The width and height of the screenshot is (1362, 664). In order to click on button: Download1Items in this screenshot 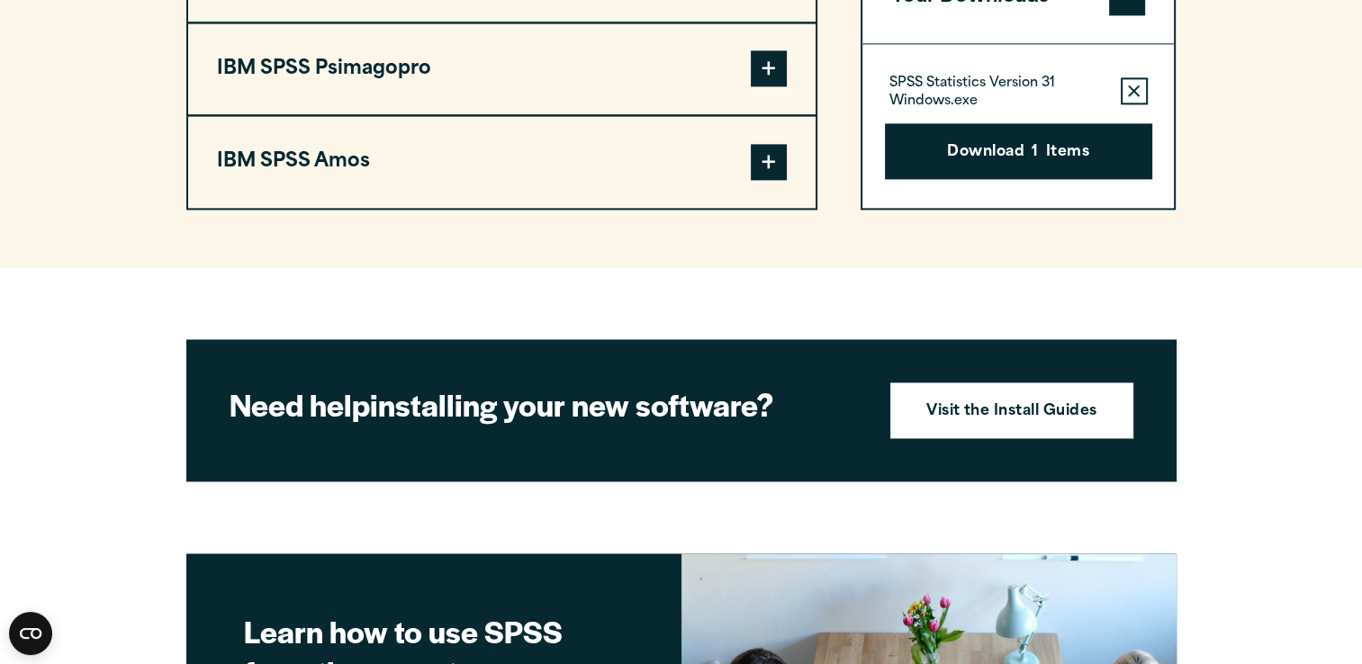, I will do `click(1018, 152)`.